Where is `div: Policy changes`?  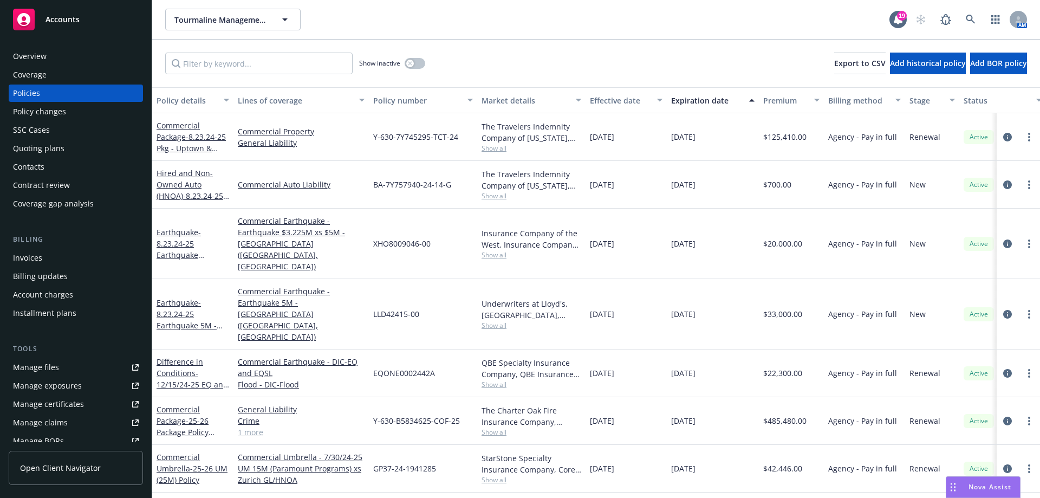
div: Policy changes is located at coordinates (40, 112).